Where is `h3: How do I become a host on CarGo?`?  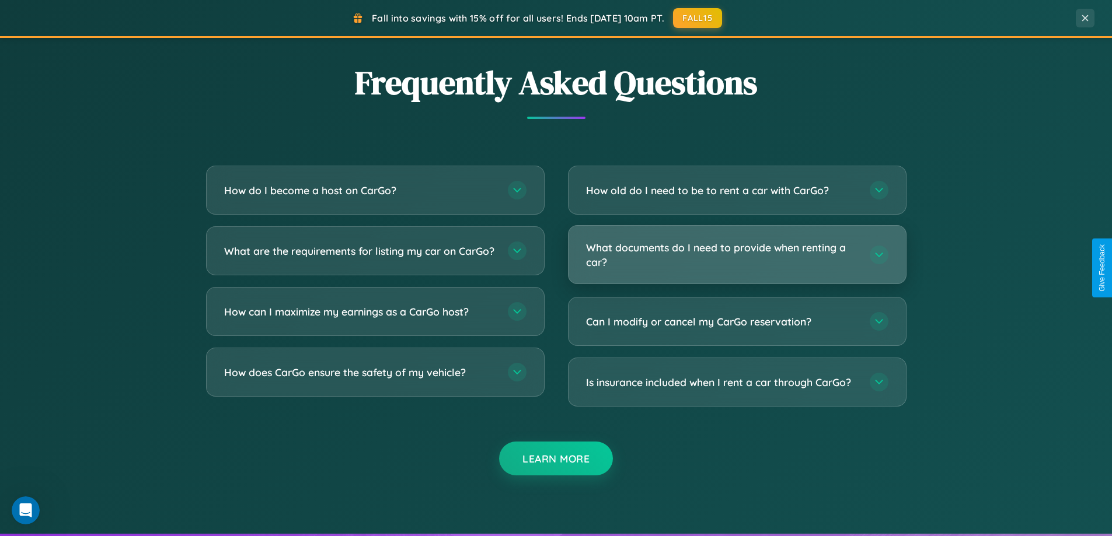 h3: How do I become a host on CarGo? is located at coordinates (360, 190).